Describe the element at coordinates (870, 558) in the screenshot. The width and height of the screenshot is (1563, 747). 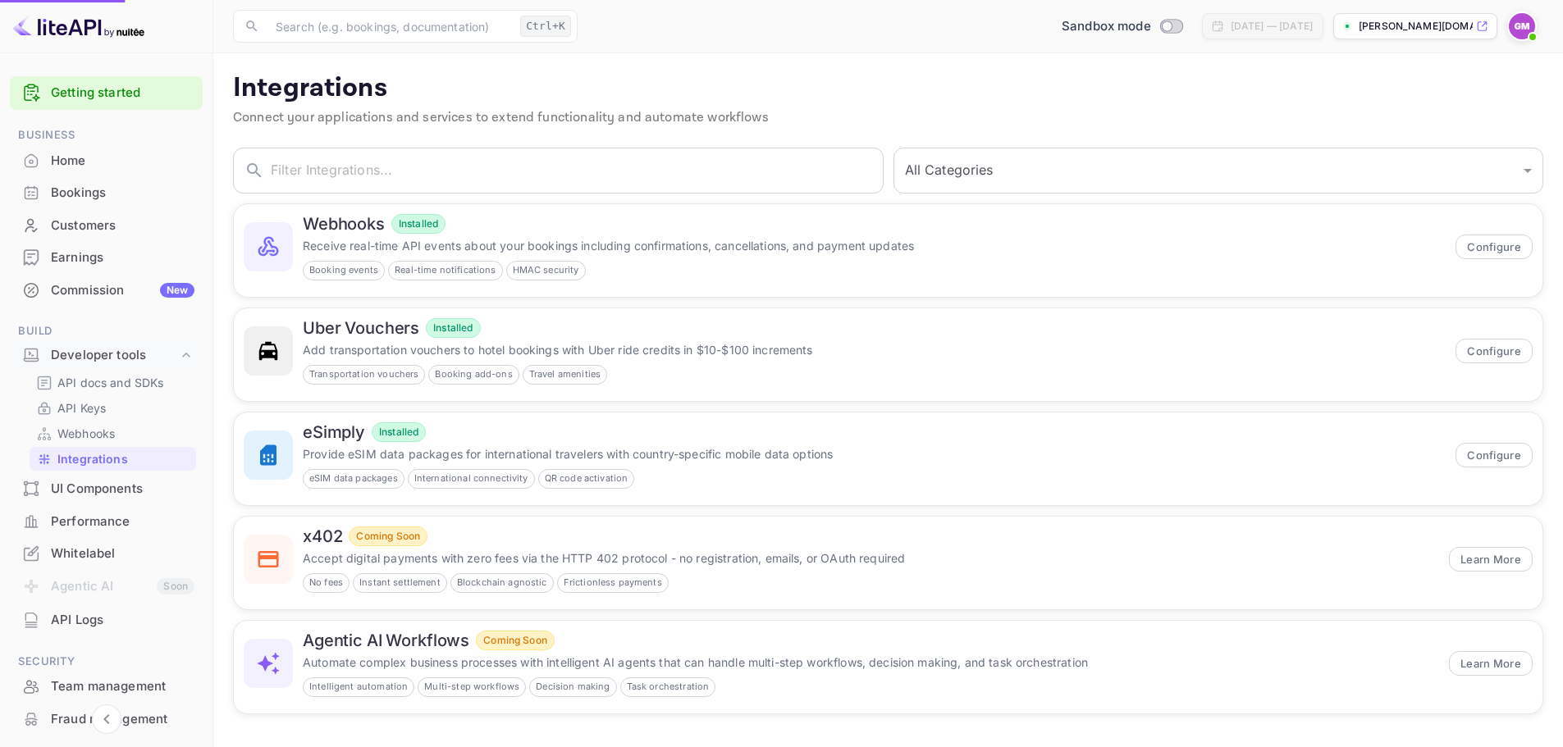
I see `p: Accept digital payments with zero fees via the HTTP 402 protocol - no registration, emails, or OA...` at that location.